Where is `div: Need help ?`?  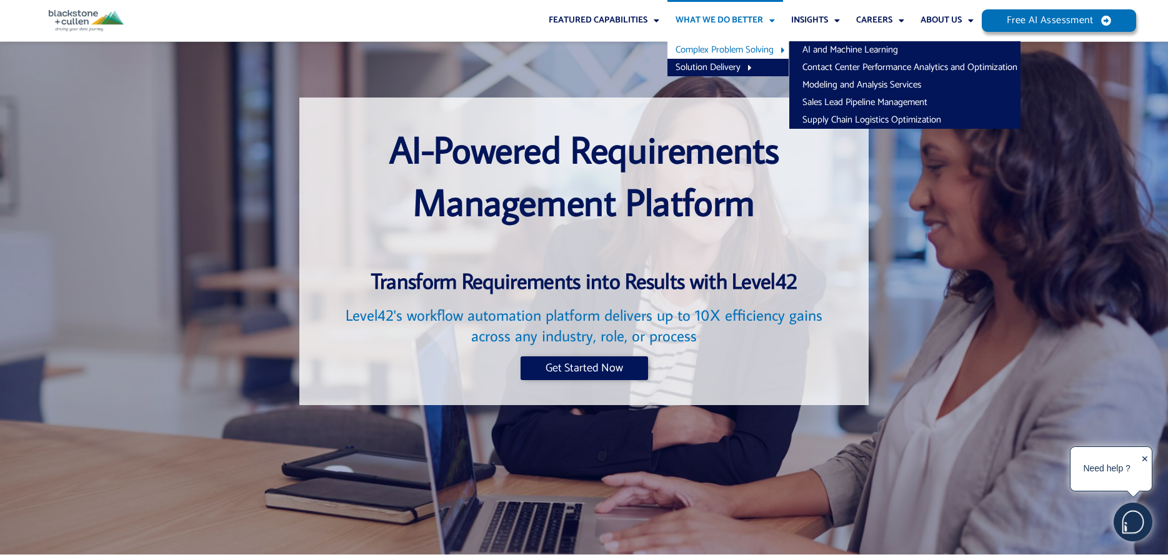 div: Need help ? is located at coordinates (1107, 469).